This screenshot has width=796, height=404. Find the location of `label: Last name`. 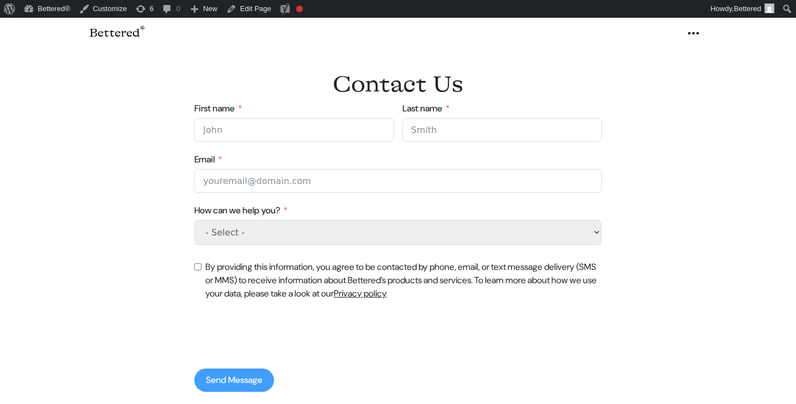

label: Last name is located at coordinates (426, 108).